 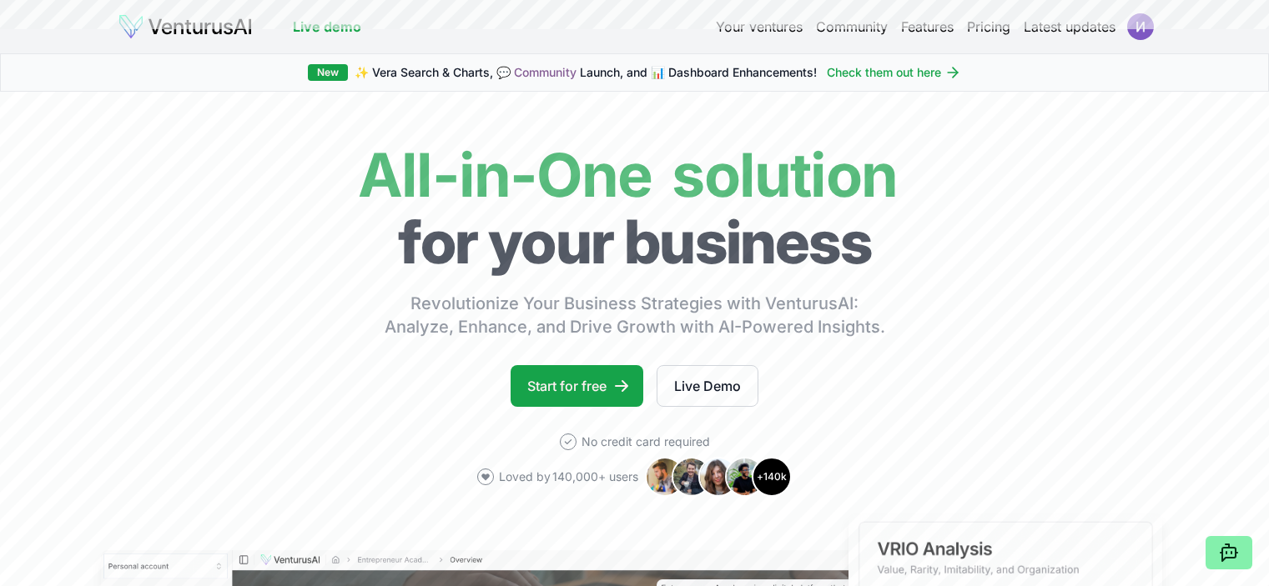 What do you see at coordinates (691, 477) in the screenshot?
I see `img: Avatar 2` at bounding box center [691, 477].